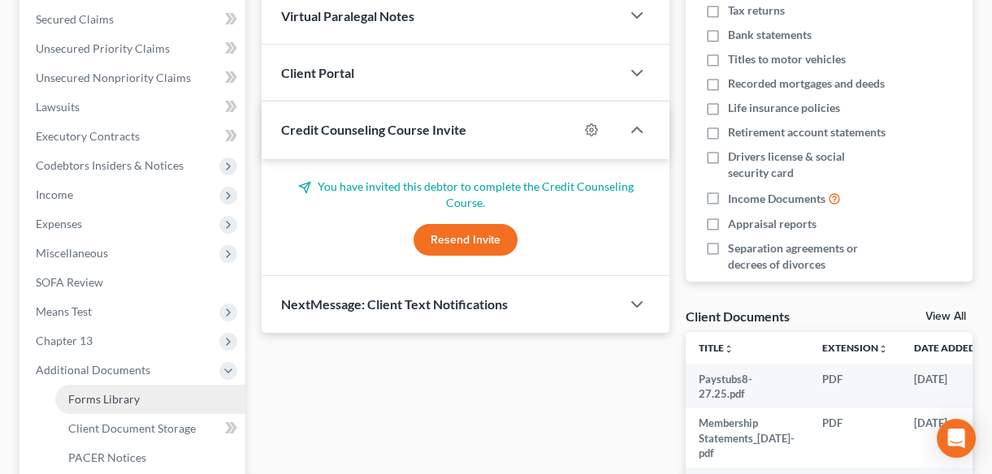 This screenshot has width=992, height=474. What do you see at coordinates (318, 72) in the screenshot?
I see `span: Client Portal` at bounding box center [318, 72].